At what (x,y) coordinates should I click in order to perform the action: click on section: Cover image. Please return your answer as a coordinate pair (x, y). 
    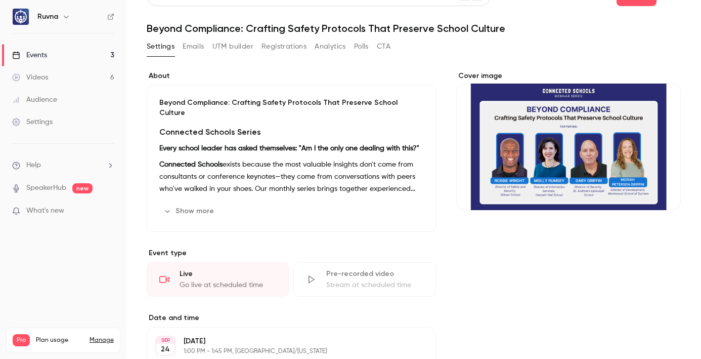
    Looking at the image, I should click on (569, 140).